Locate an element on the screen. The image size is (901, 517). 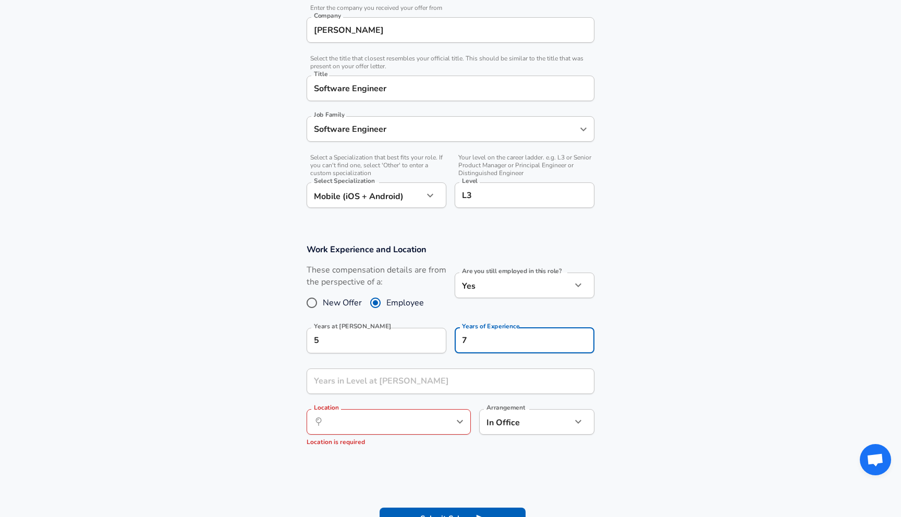
label: Title is located at coordinates (321, 74).